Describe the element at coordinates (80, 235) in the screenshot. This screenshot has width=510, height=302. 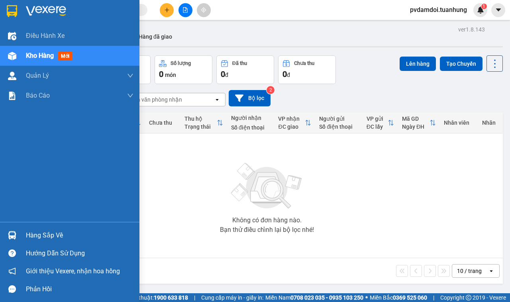
I see `div: Hàng sắp về` at that location.